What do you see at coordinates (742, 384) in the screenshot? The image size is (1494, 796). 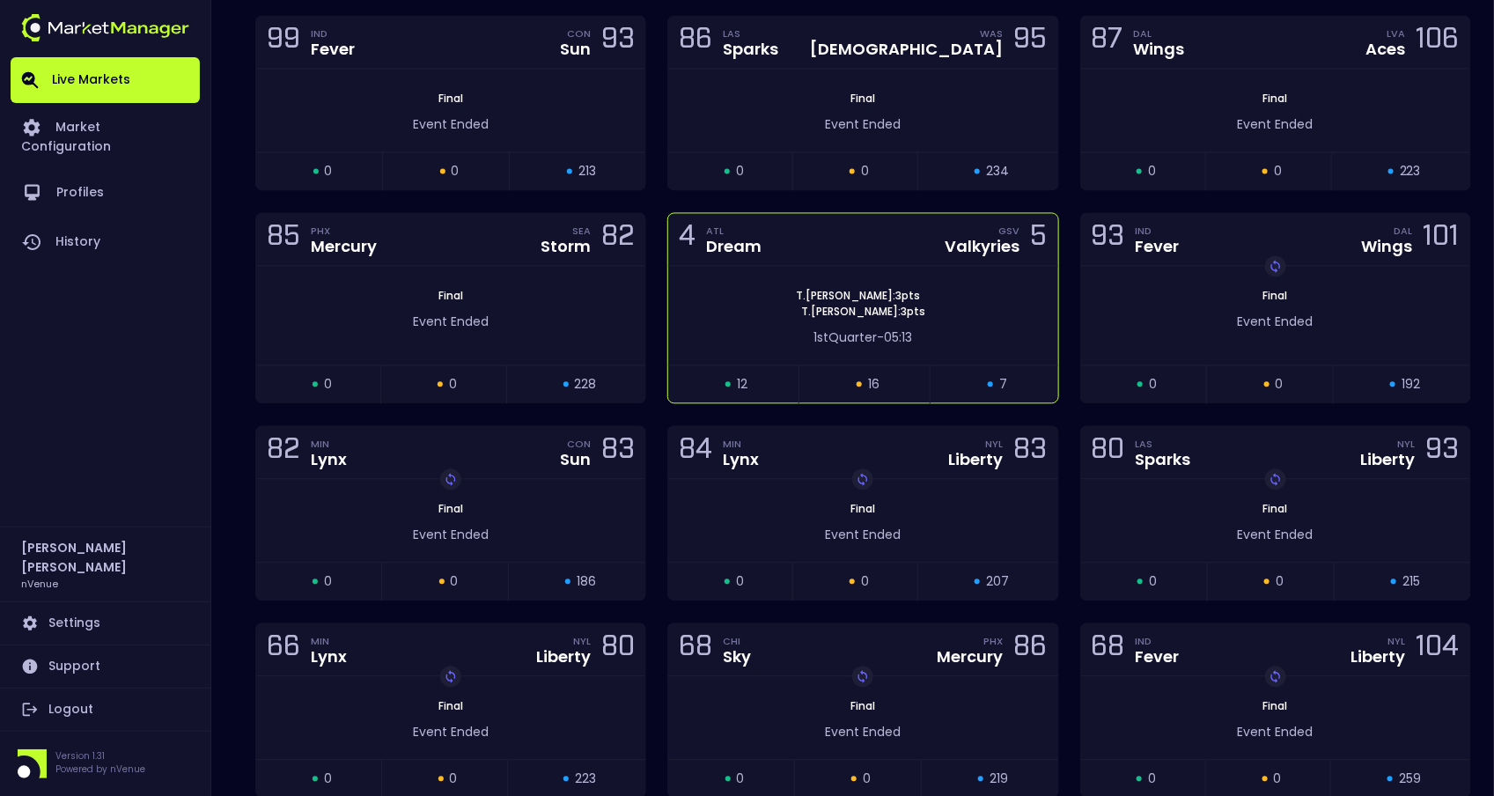 I see `span: 12` at bounding box center [742, 384].